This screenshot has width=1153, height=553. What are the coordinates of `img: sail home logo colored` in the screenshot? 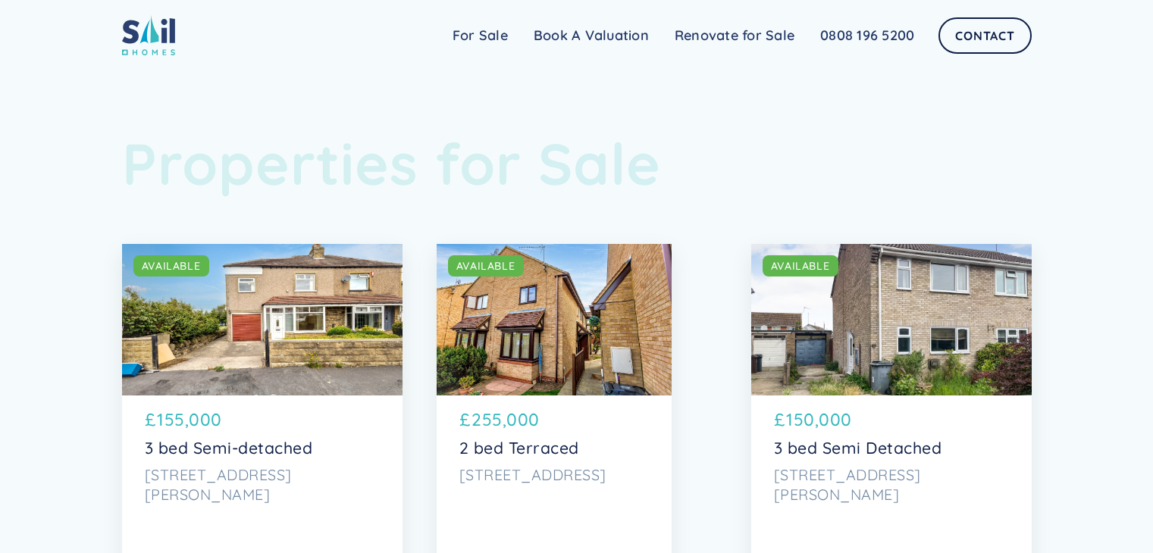 It's located at (149, 35).